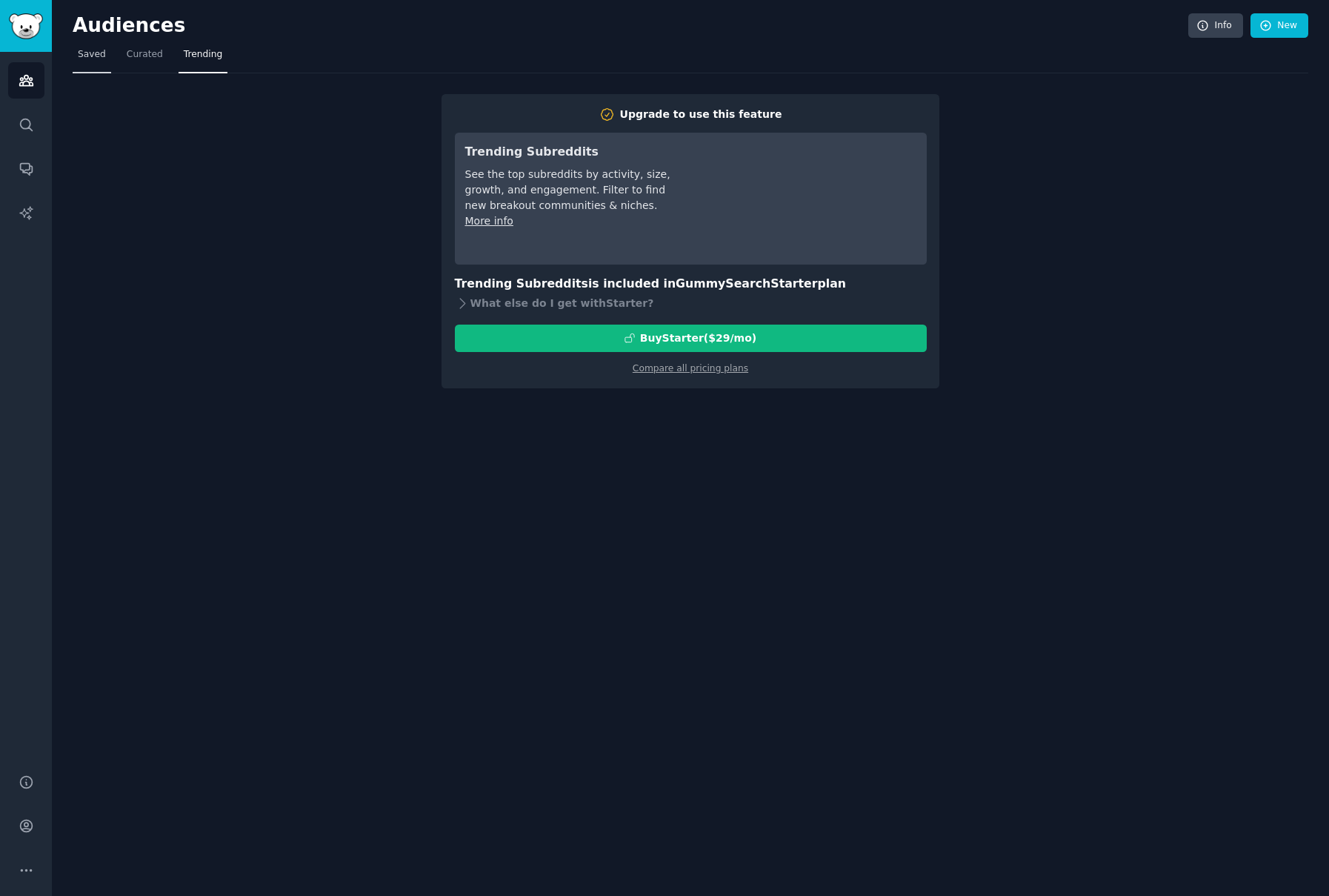 The height and width of the screenshot is (896, 1329). Describe the element at coordinates (691, 303) in the screenshot. I see `div: What else do I get with Starter ?` at that location.